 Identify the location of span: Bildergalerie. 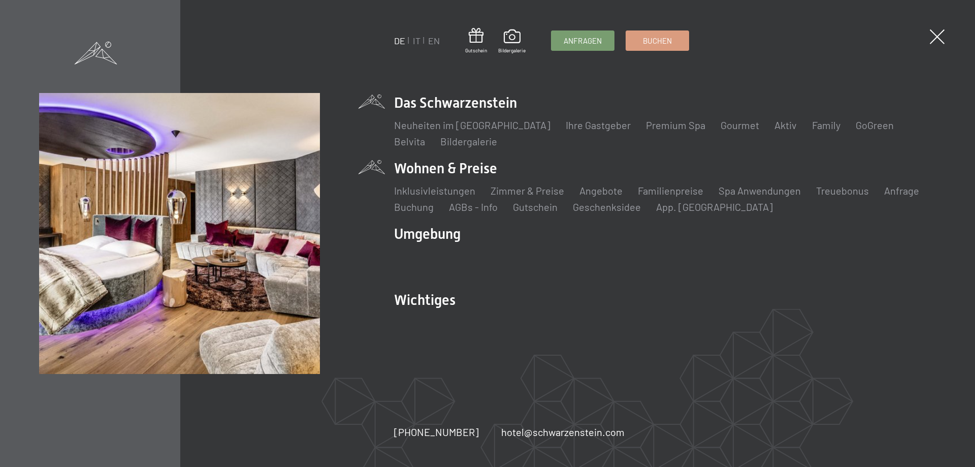
(512, 50).